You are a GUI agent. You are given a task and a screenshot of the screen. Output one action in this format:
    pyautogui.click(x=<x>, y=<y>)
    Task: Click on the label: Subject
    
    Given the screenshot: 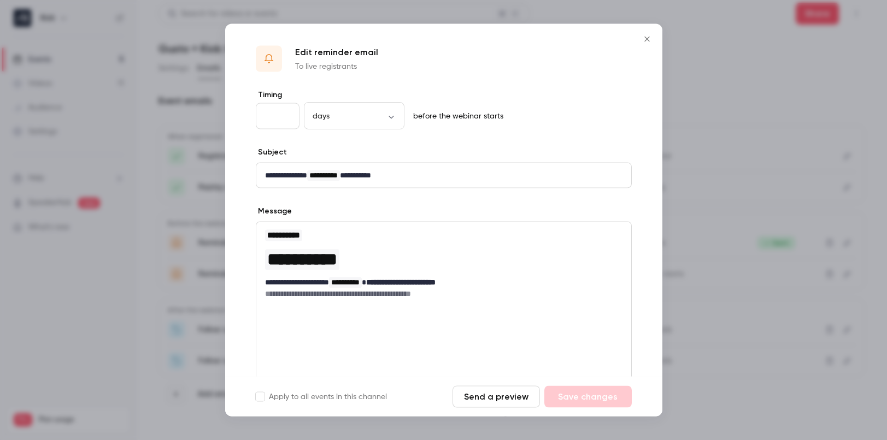 What is the action you would take?
    pyautogui.click(x=271, y=152)
    